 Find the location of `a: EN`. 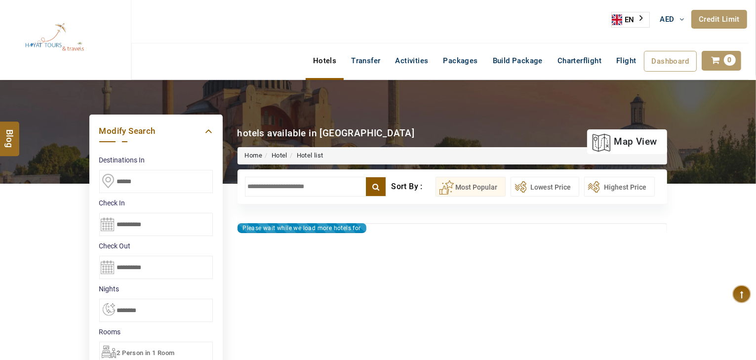

a: EN is located at coordinates (631, 20).